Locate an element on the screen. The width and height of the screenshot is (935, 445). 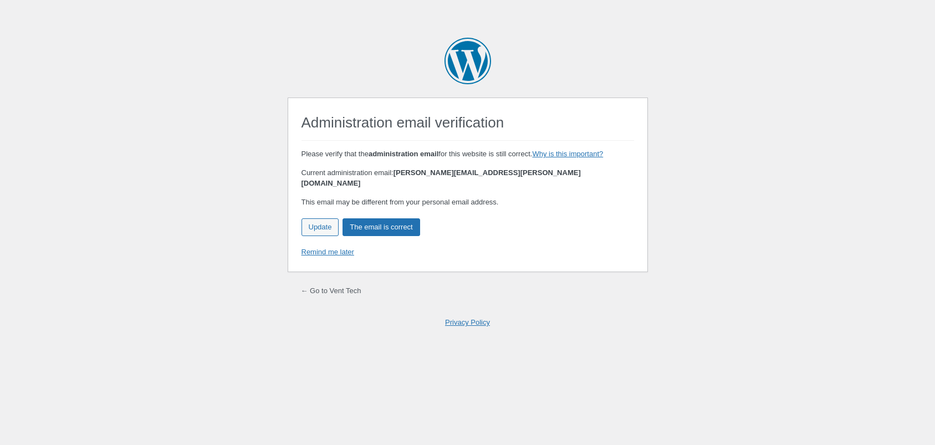
h1: Administration email verification is located at coordinates (468, 126).